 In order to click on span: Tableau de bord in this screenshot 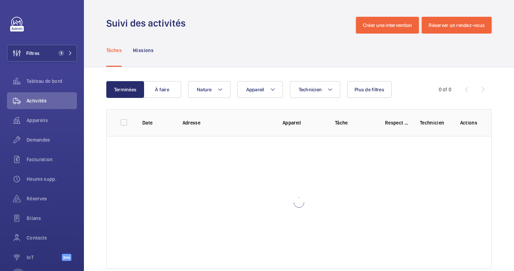, I will do `click(52, 81)`.